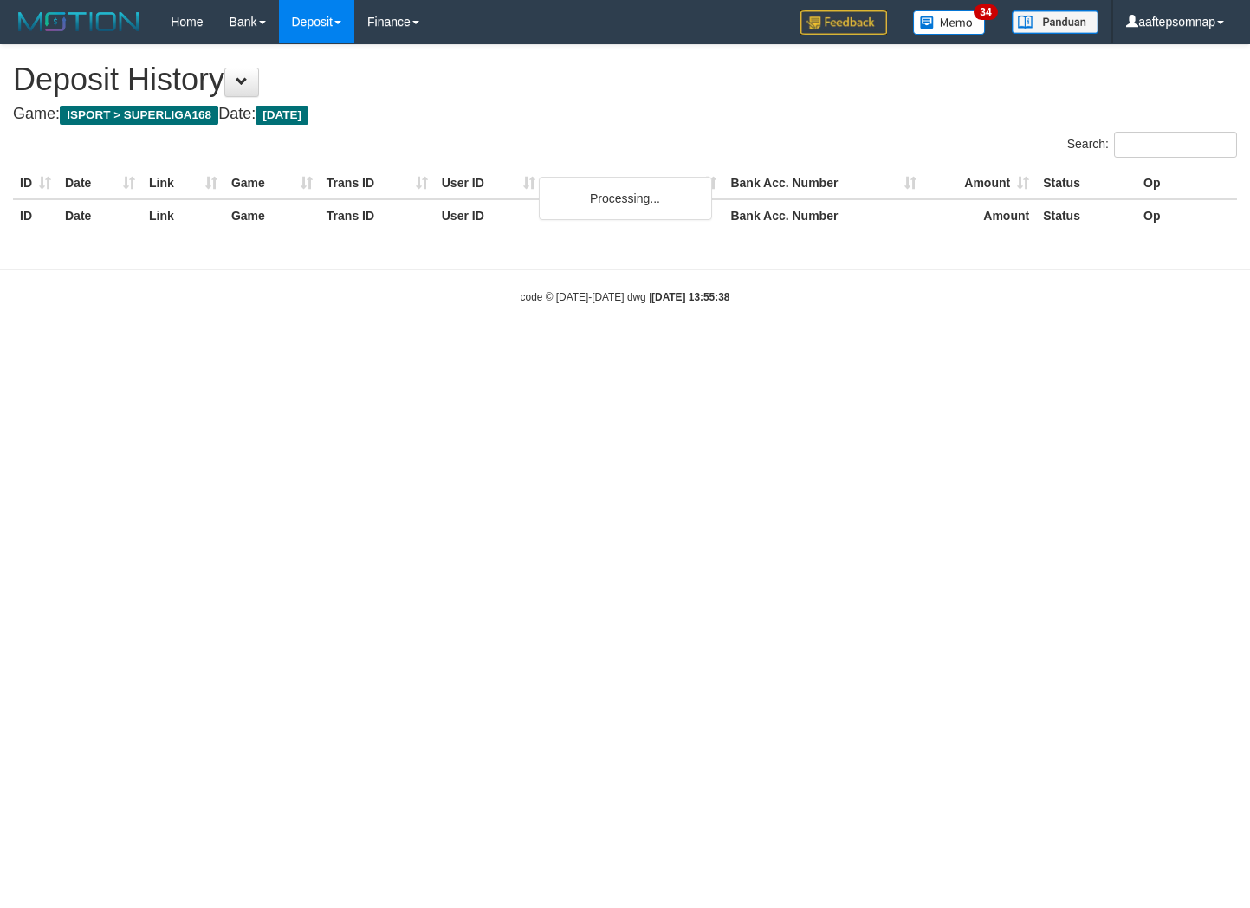 This screenshot has width=1250, height=908. I want to click on img: Feedback.jpg, so click(844, 23).